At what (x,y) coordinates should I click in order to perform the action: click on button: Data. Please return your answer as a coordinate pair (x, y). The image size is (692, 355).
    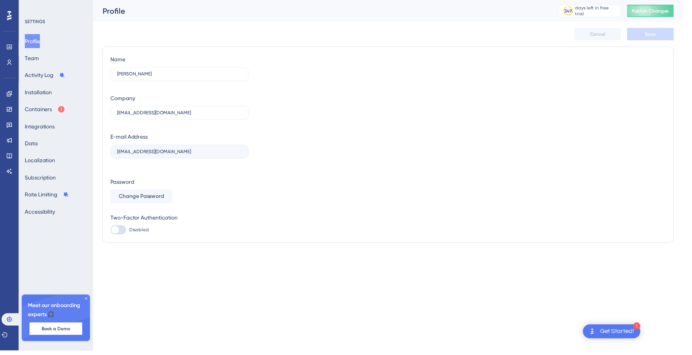
    Looking at the image, I should click on (31, 145).